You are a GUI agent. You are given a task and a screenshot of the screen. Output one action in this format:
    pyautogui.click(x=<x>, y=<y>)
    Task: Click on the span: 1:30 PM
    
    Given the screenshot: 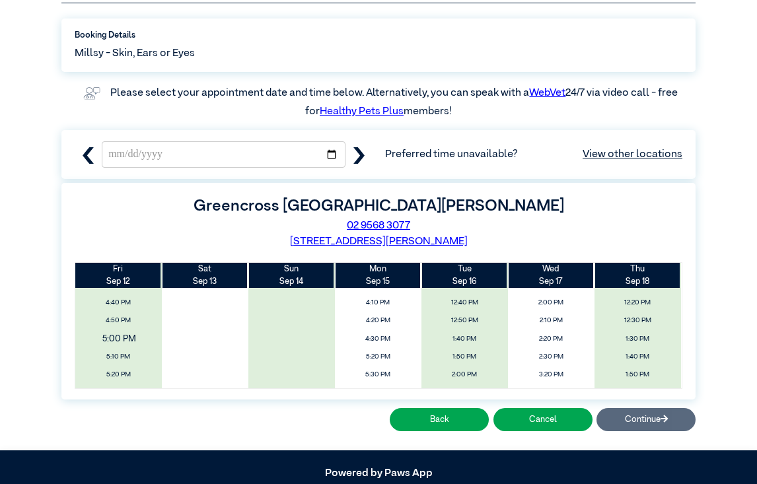 What is the action you would take?
    pyautogui.click(x=638, y=339)
    